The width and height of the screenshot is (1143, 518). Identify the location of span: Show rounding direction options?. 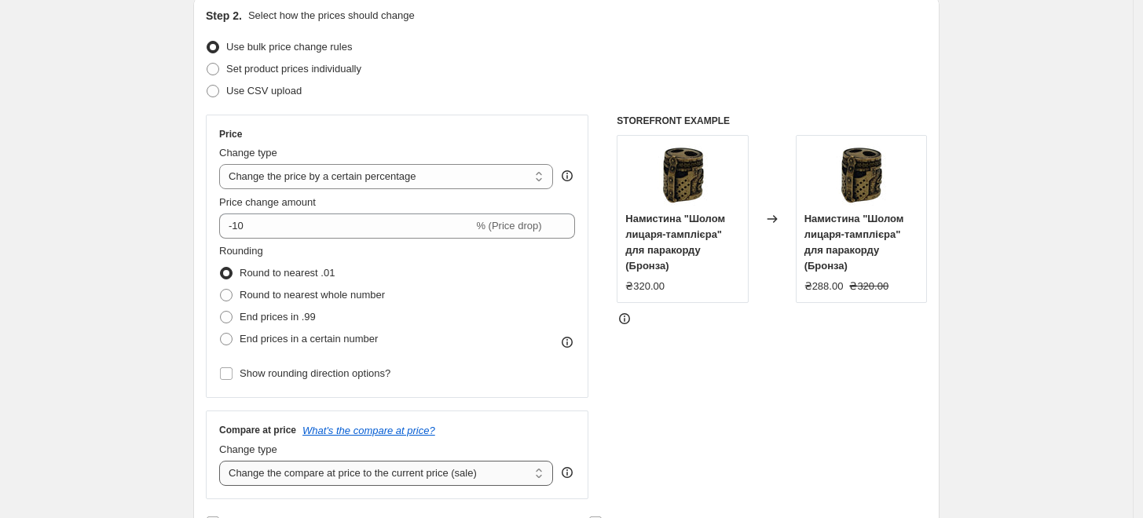
(315, 373).